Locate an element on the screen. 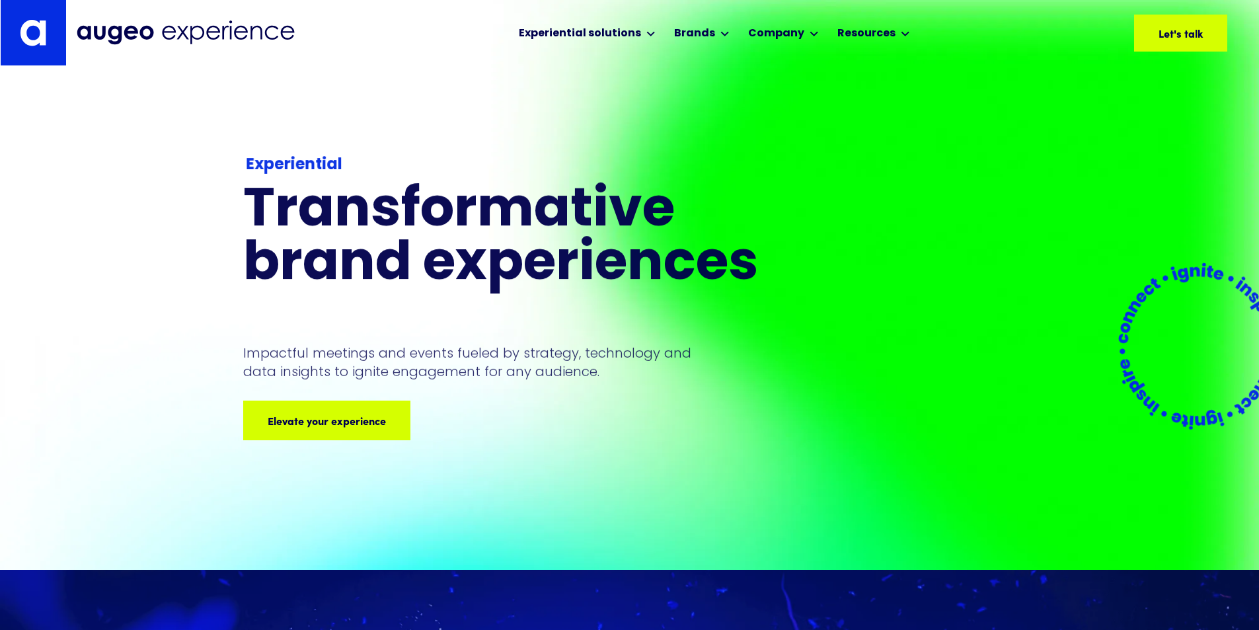 The height and width of the screenshot is (630, 1259). div: Brands is located at coordinates (695, 34).